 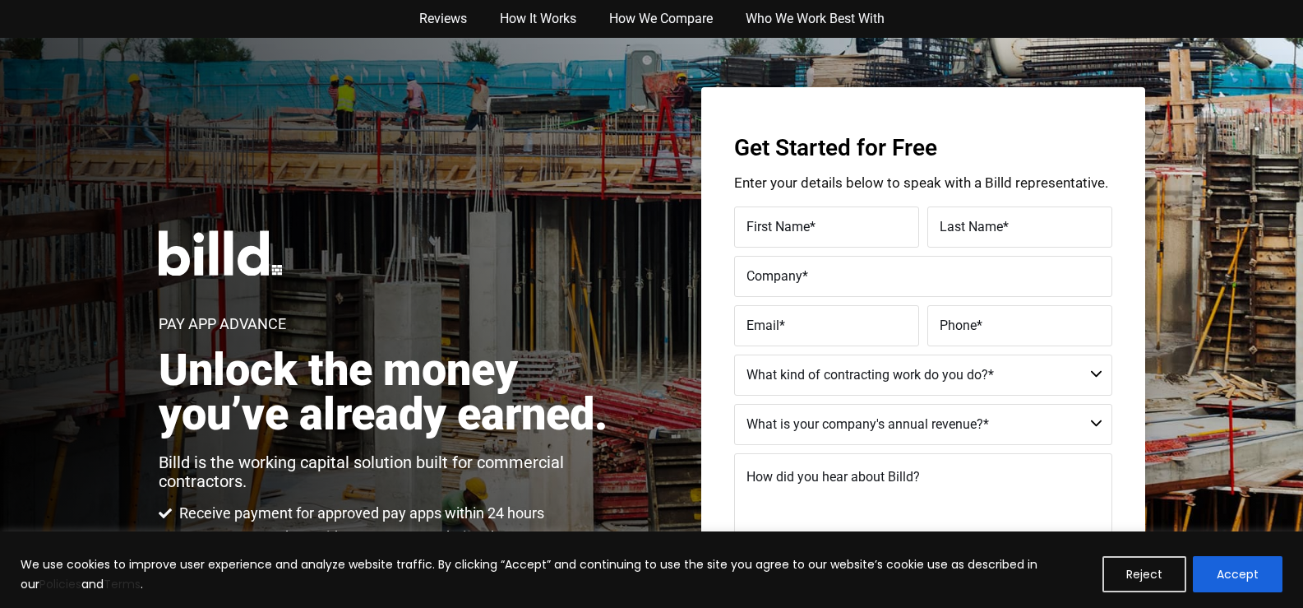 What do you see at coordinates (391, 392) in the screenshot?
I see `h2: Unlock the money you’ve already earned.` at bounding box center [391, 392].